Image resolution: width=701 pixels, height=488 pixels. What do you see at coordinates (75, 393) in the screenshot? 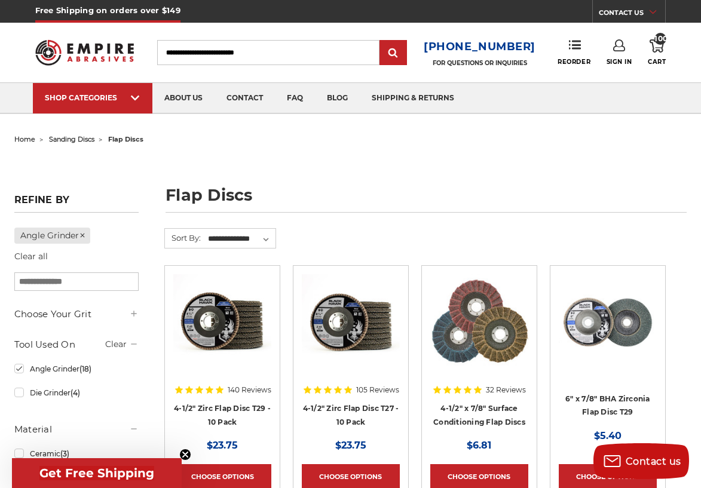
I see `span: (4)` at bounding box center [75, 393].